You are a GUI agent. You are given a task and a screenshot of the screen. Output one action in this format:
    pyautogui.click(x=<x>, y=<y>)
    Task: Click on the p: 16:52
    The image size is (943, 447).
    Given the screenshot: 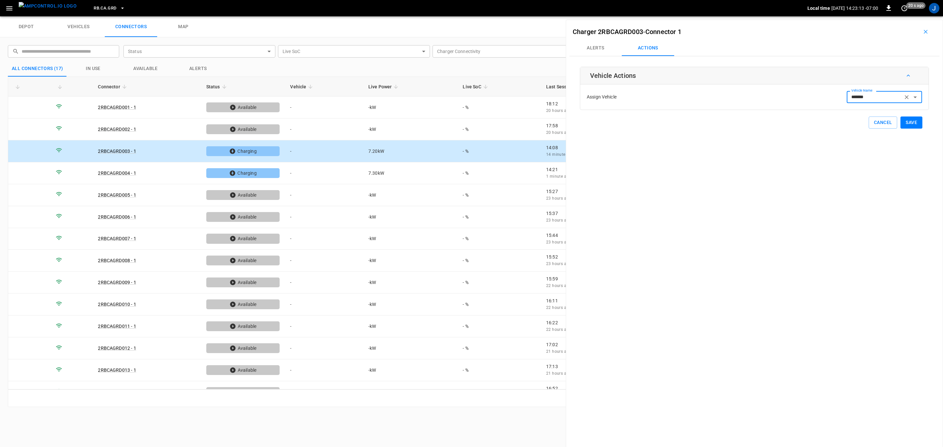 What is the action you would take?
    pyautogui.click(x=605, y=388)
    